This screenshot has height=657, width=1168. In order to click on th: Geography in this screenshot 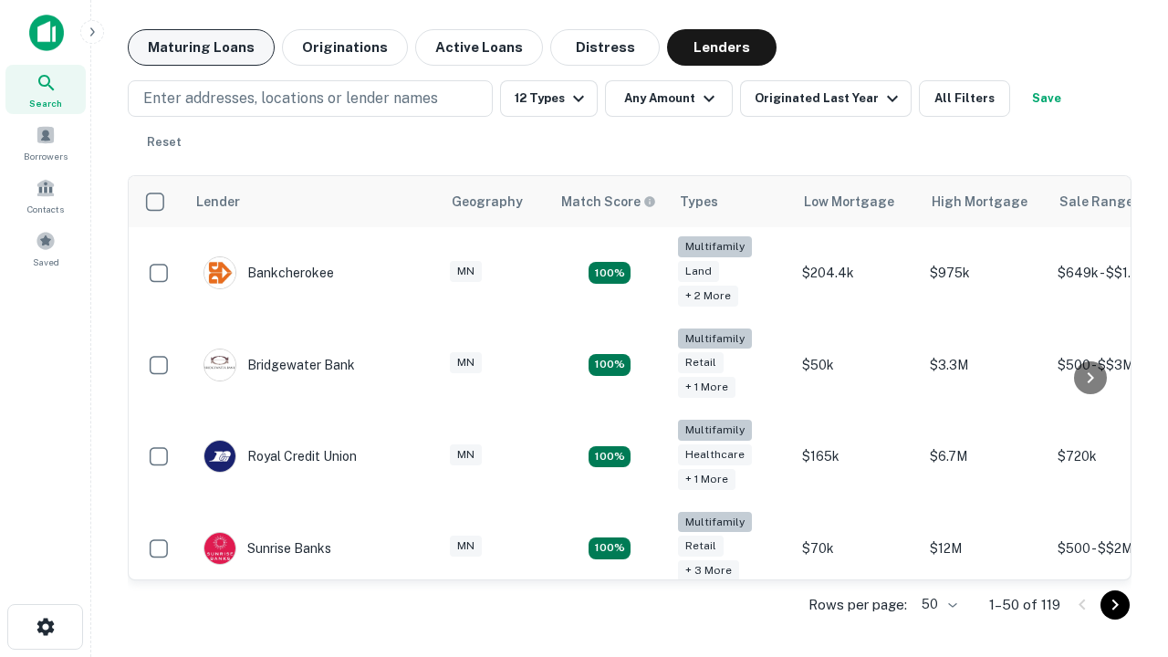, I will do `click(495, 202)`.